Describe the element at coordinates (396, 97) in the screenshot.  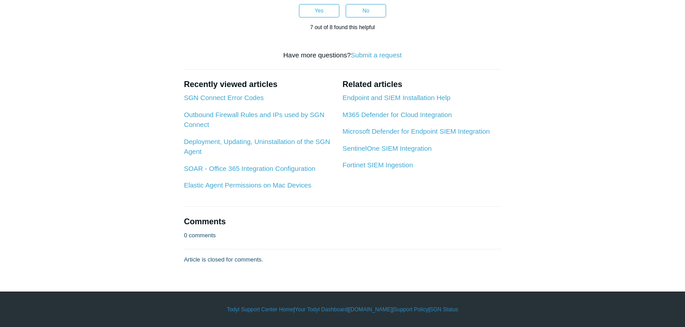
I see `a: Endpoint and SIEM Installation Help` at that location.